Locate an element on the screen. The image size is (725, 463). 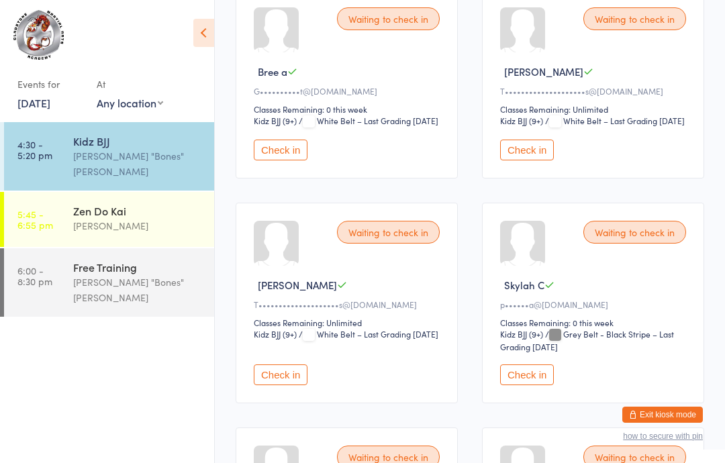
img: Gladstone Martial Arts Academy is located at coordinates (38, 35).